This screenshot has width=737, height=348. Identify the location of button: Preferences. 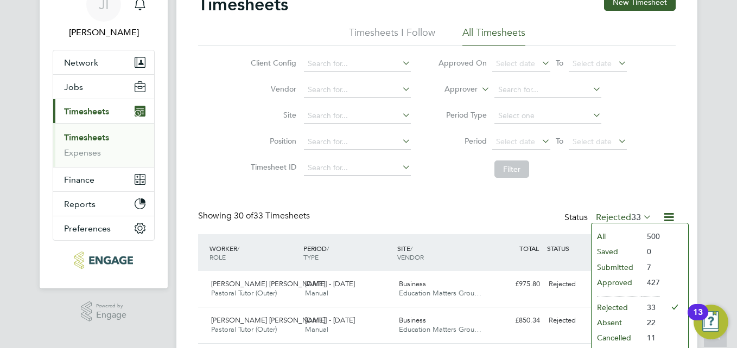
(104, 229).